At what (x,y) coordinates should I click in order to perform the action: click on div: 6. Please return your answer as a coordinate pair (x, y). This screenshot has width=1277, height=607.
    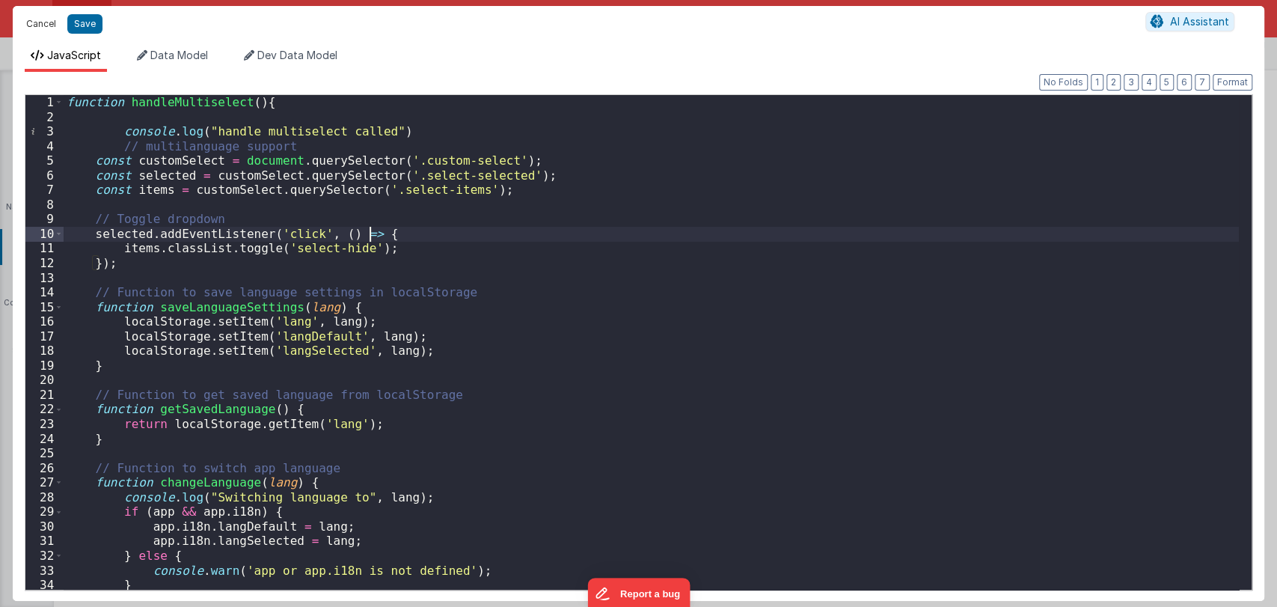
    Looking at the image, I should click on (44, 176).